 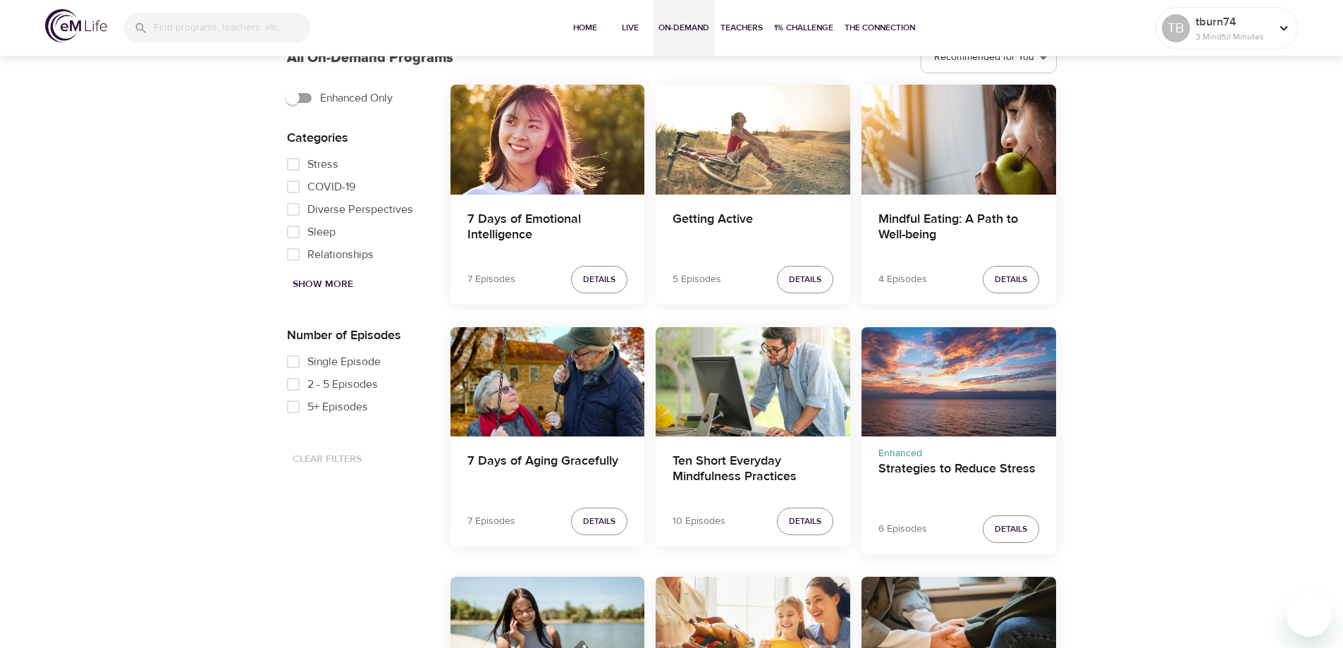 What do you see at coordinates (804, 27) in the screenshot?
I see `span: 1% Challenge` at bounding box center [804, 27].